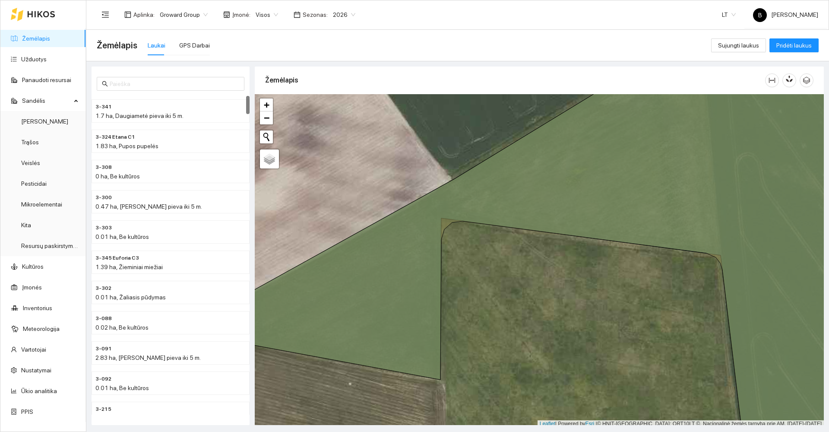  Describe the element at coordinates (104, 228) in the screenshot. I see `span: 3-303` at that location.